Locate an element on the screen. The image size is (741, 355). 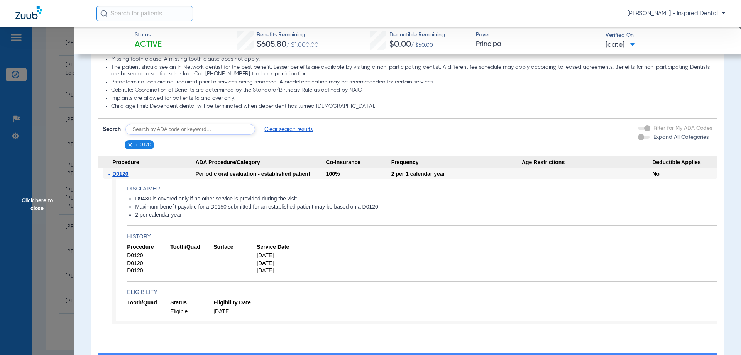
li: Implants are allowed for patients 16 and over only. is located at coordinates (412, 98).